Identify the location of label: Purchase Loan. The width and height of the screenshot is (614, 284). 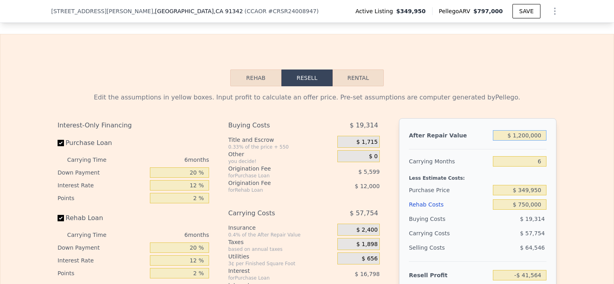
(102, 143).